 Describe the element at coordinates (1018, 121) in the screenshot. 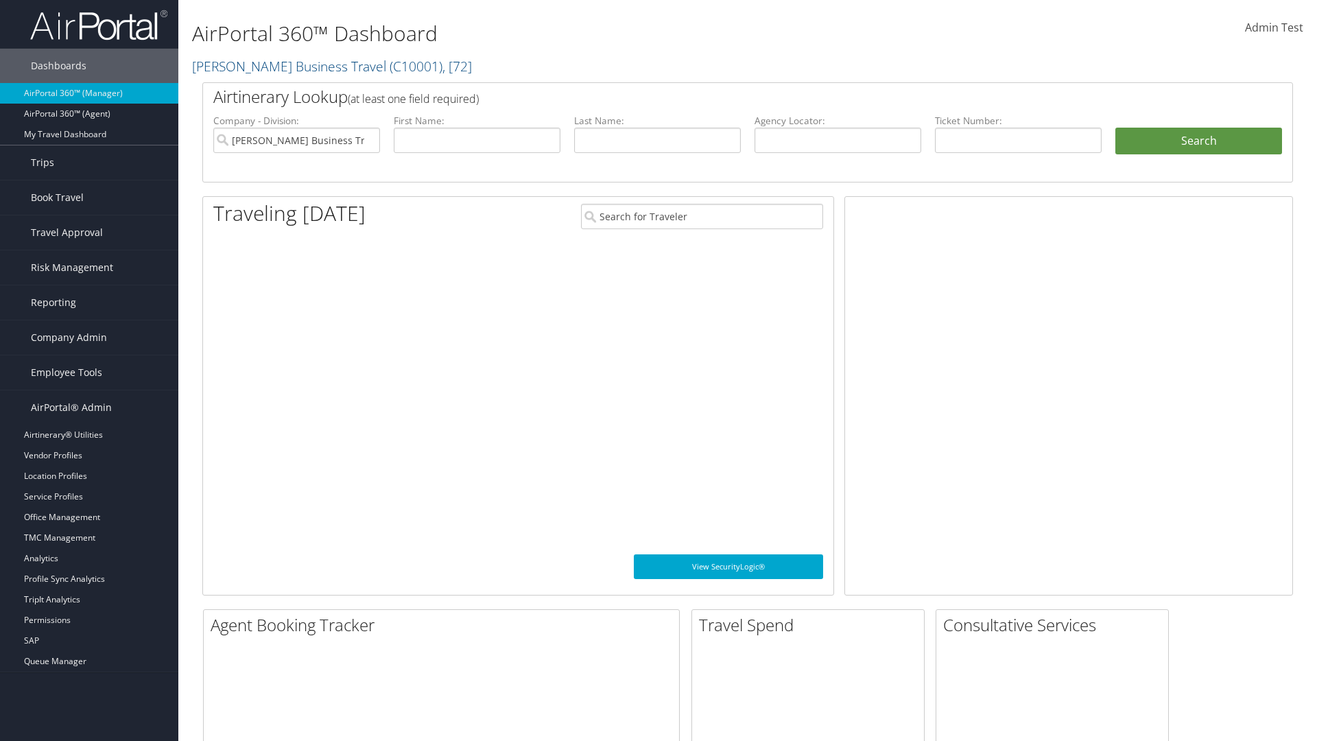

I see `label: Ticket Number:` at that location.